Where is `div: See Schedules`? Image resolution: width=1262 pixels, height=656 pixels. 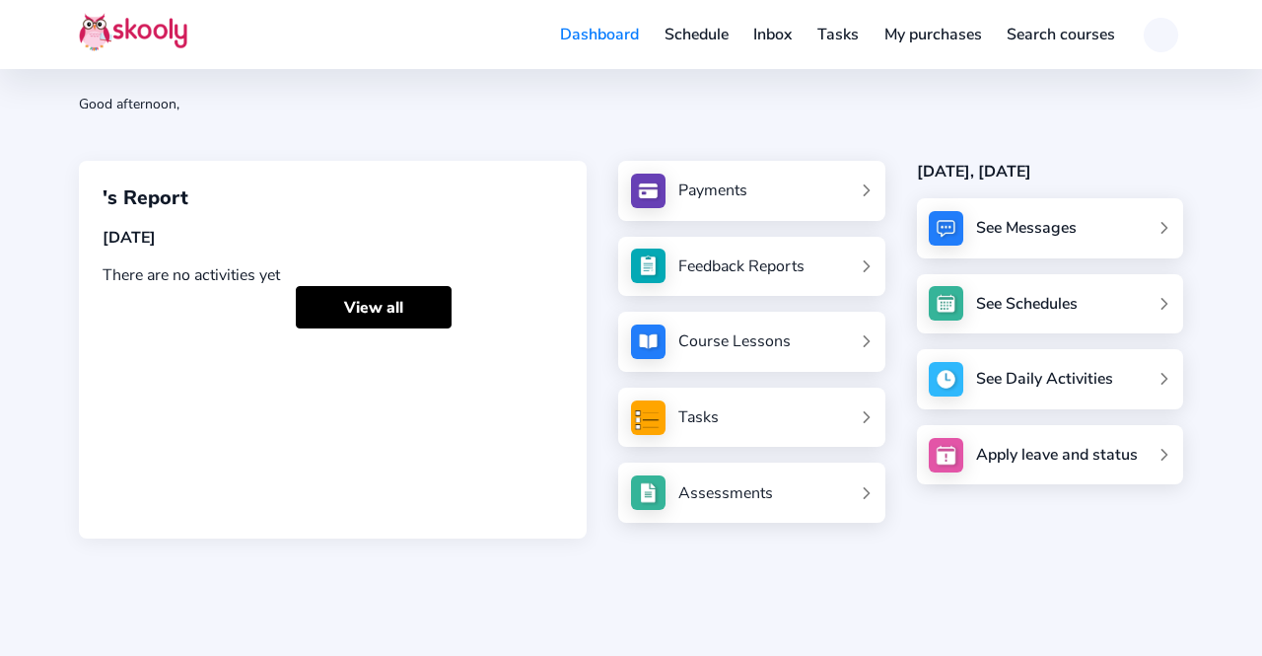
div: See Schedules is located at coordinates (1027, 304).